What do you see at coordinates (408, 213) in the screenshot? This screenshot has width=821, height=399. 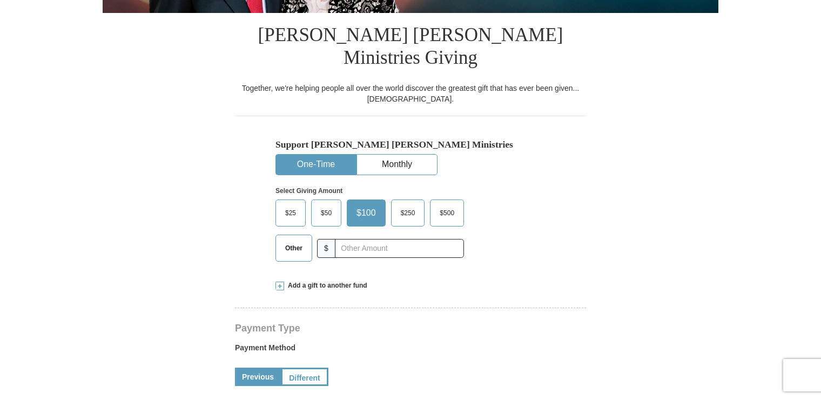 I see `span: $250` at bounding box center [408, 213].